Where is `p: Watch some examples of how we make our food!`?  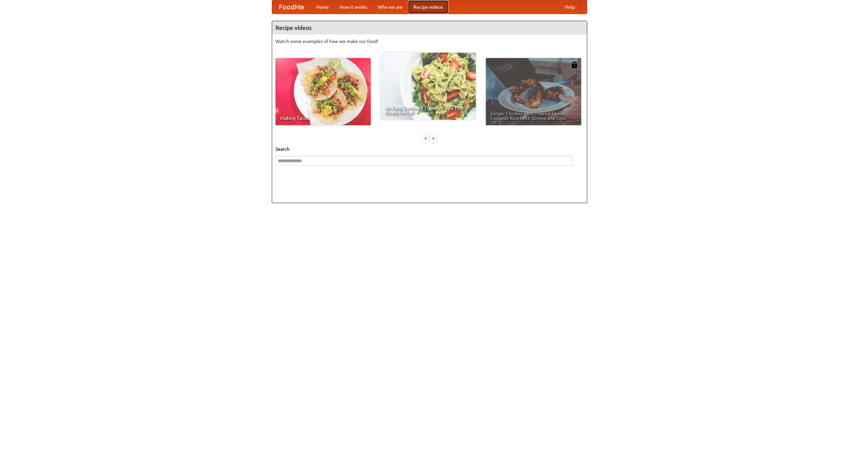 p: Watch some examples of how we make our food! is located at coordinates (430, 41).